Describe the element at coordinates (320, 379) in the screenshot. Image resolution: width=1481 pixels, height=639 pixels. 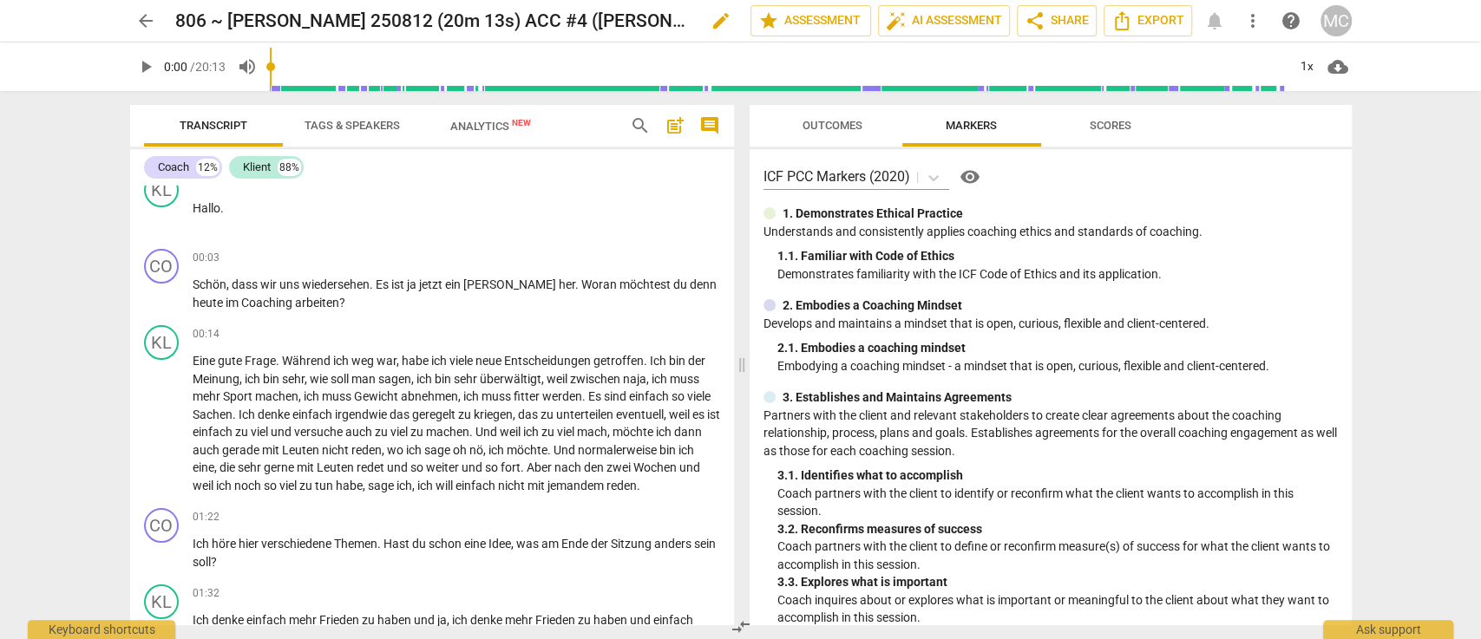
I see `span: wie` at that location.